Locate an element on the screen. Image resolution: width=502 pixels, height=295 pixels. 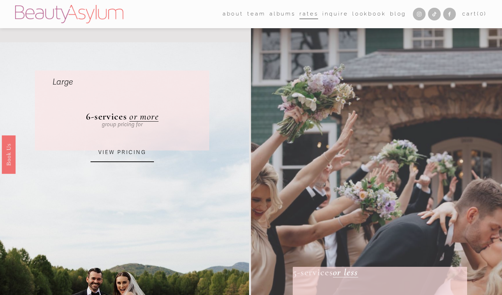
a: Inquire is located at coordinates (335, 14).